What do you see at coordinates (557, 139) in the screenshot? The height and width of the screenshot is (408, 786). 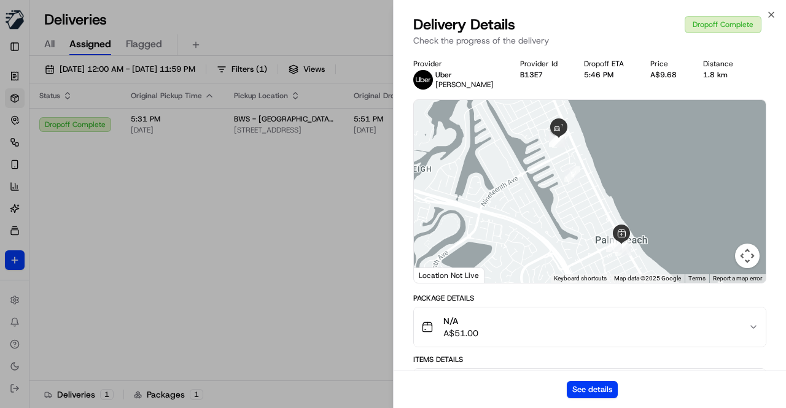 I see `div: 8` at bounding box center [557, 139].